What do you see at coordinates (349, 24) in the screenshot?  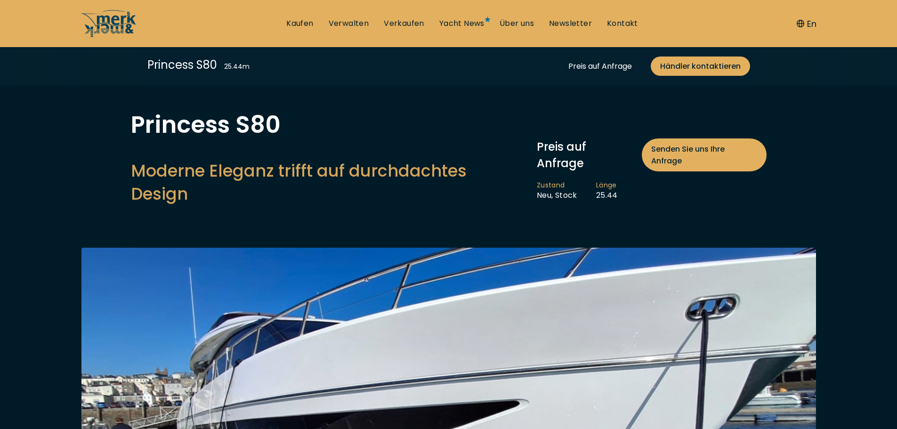 I see `a: Verwalten` at bounding box center [349, 24].